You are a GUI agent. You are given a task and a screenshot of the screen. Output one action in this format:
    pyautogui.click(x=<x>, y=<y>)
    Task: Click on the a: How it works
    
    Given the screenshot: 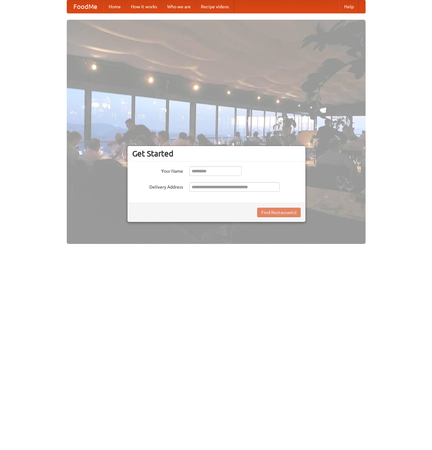 What is the action you would take?
    pyautogui.click(x=144, y=7)
    